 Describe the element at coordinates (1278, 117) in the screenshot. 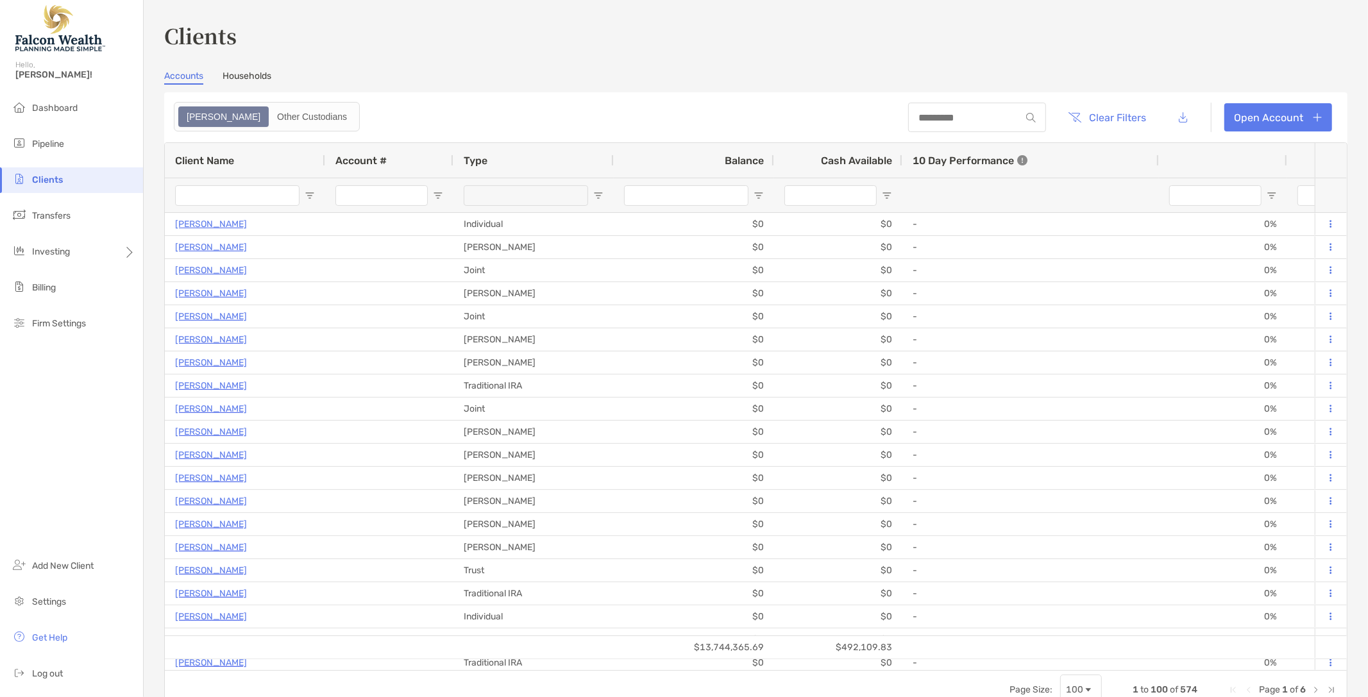

I see `a: Open Account` at that location.